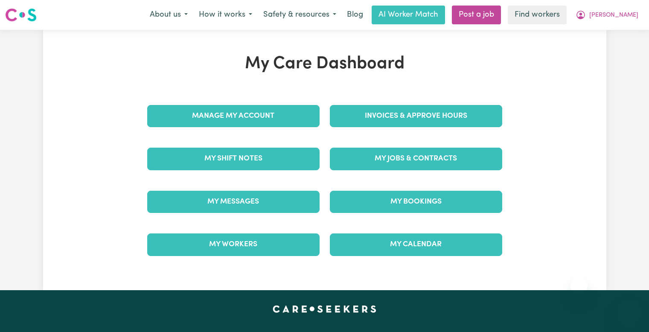 The width and height of the screenshot is (649, 332). Describe the element at coordinates (225, 15) in the screenshot. I see `button: How it works` at that location.